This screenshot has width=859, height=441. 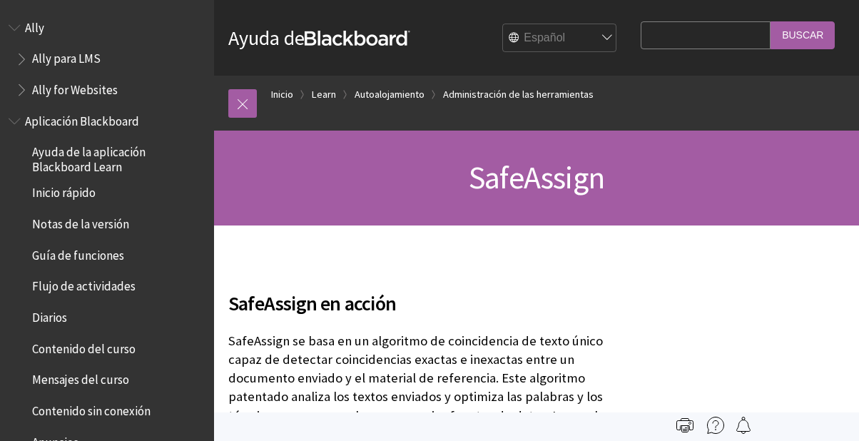 What do you see at coordinates (716, 425) in the screenshot?
I see `img: More help` at bounding box center [716, 425].